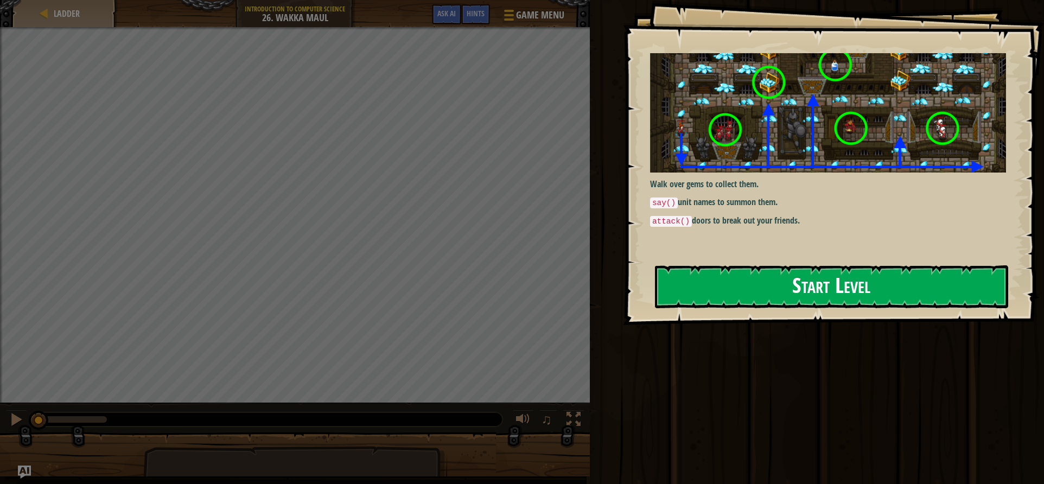  I want to click on span: Game Menu, so click(540, 15).